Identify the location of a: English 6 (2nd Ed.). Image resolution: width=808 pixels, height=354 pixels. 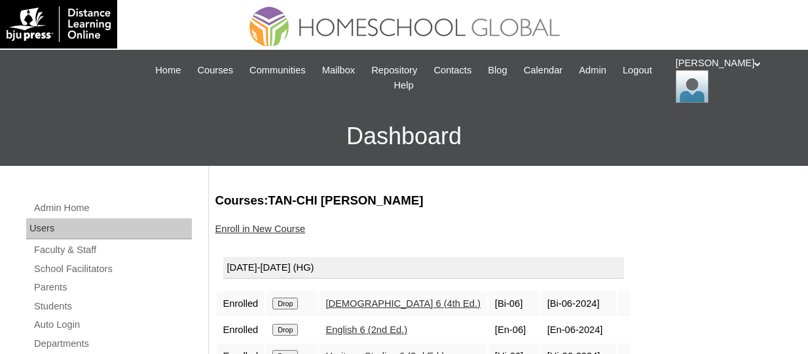
(366, 329).